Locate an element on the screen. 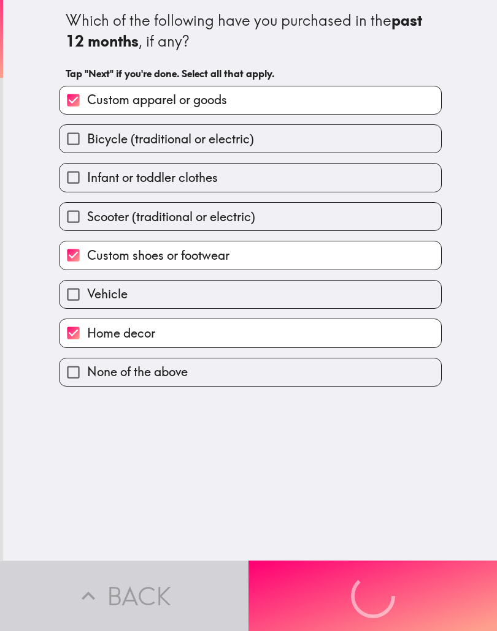 This screenshot has width=497, height=631. span: Bicycle (traditional or electric) is located at coordinates (170, 139).